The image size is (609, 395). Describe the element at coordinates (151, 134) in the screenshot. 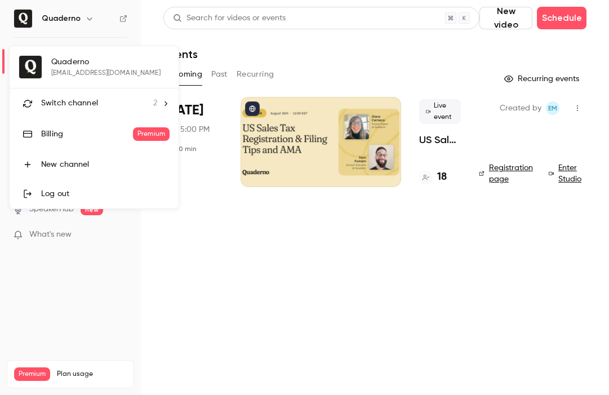

I see `span: Premium` at that location.